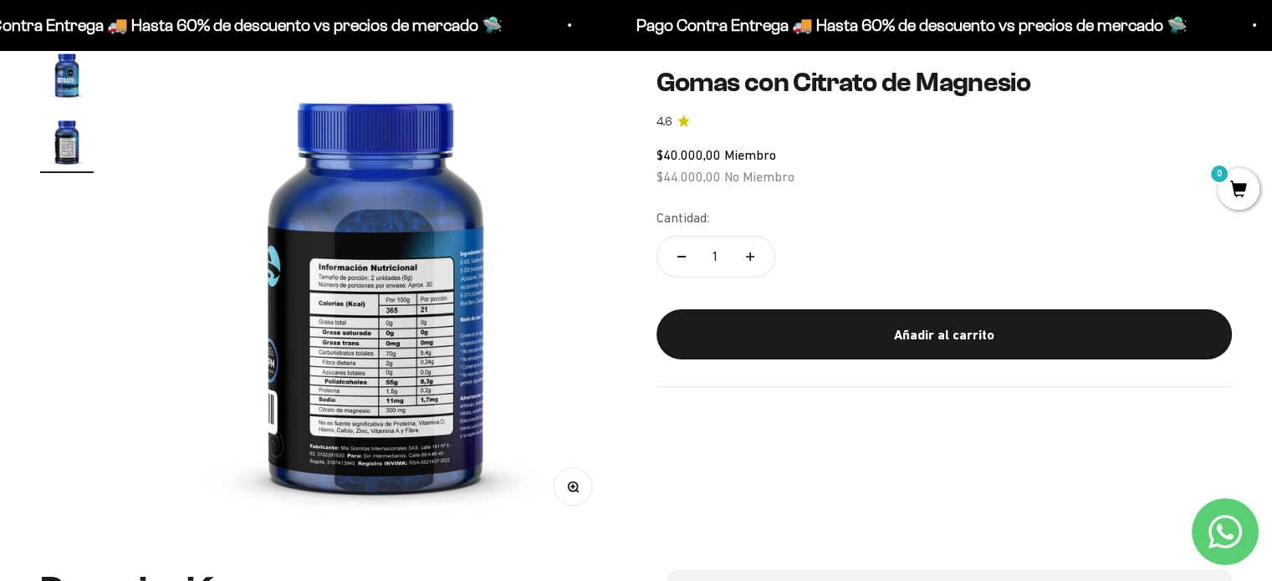 The height and width of the screenshot is (581, 1272). Describe the element at coordinates (750, 155) in the screenshot. I see `span: Miembro` at that location.